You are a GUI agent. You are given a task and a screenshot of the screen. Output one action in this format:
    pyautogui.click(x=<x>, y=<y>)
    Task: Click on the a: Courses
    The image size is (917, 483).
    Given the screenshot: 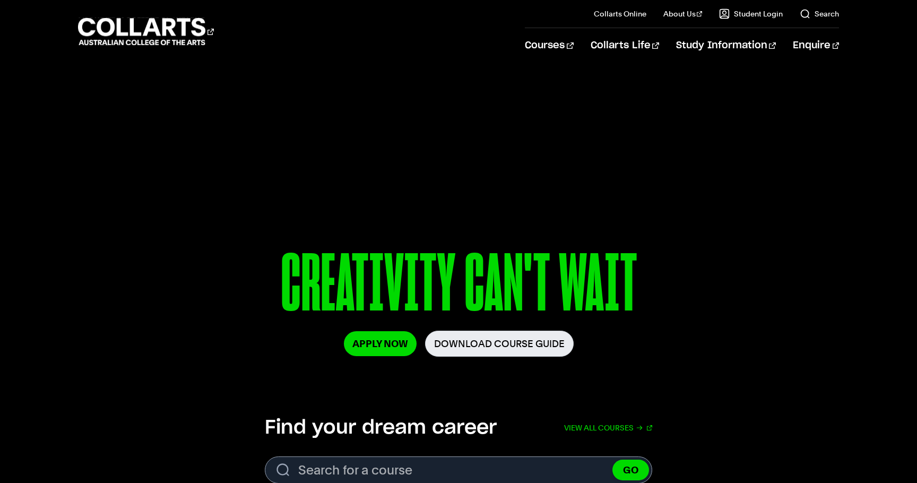 What is the action you would take?
    pyautogui.click(x=549, y=46)
    